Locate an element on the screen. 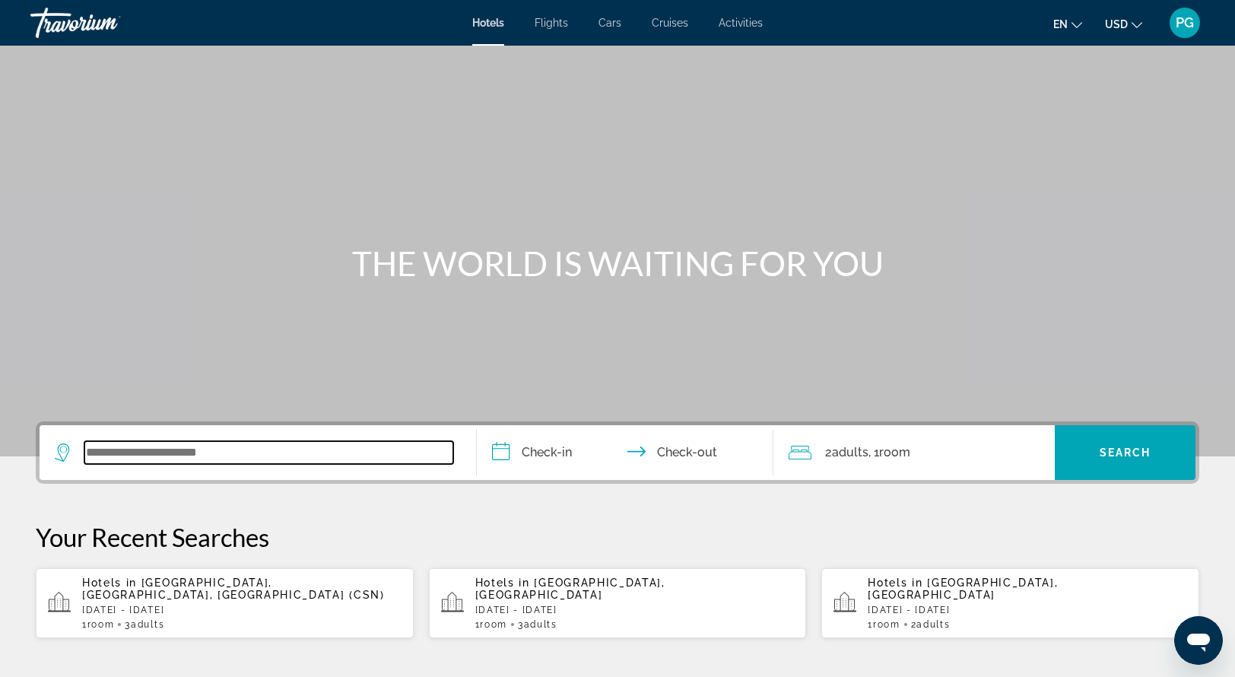  span: PG is located at coordinates (1184, 23).